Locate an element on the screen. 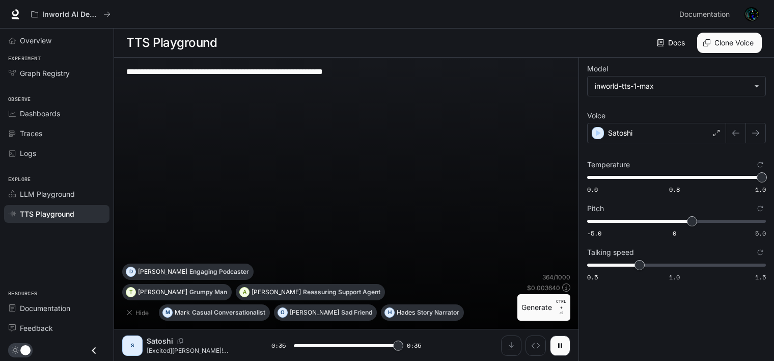 The image size is (774, 361). p: Engaging Podcaster is located at coordinates (219, 271).